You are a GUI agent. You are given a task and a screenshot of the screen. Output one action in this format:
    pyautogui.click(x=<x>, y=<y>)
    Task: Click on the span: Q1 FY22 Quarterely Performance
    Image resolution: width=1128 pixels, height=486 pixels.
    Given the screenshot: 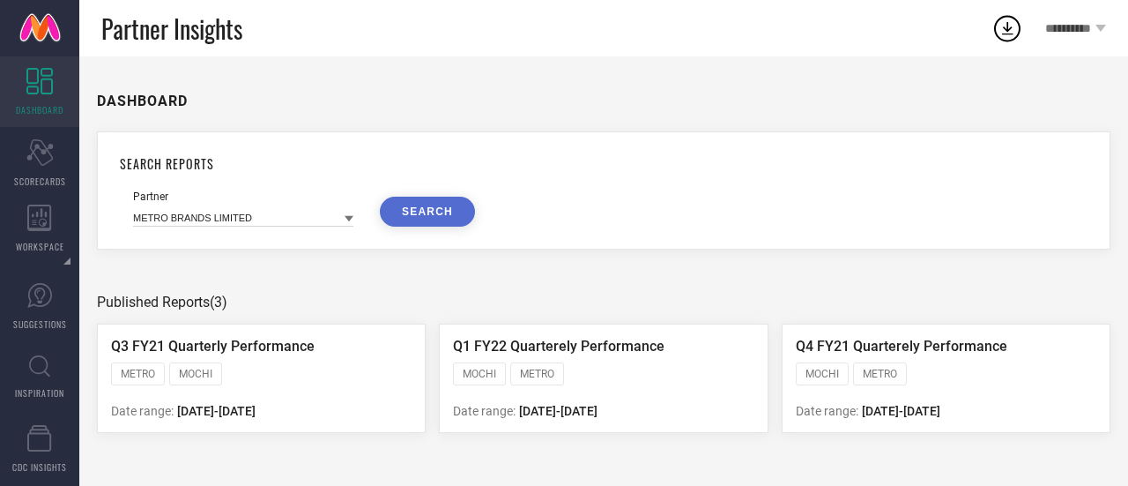 What is the action you would take?
    pyautogui.click(x=559, y=346)
    